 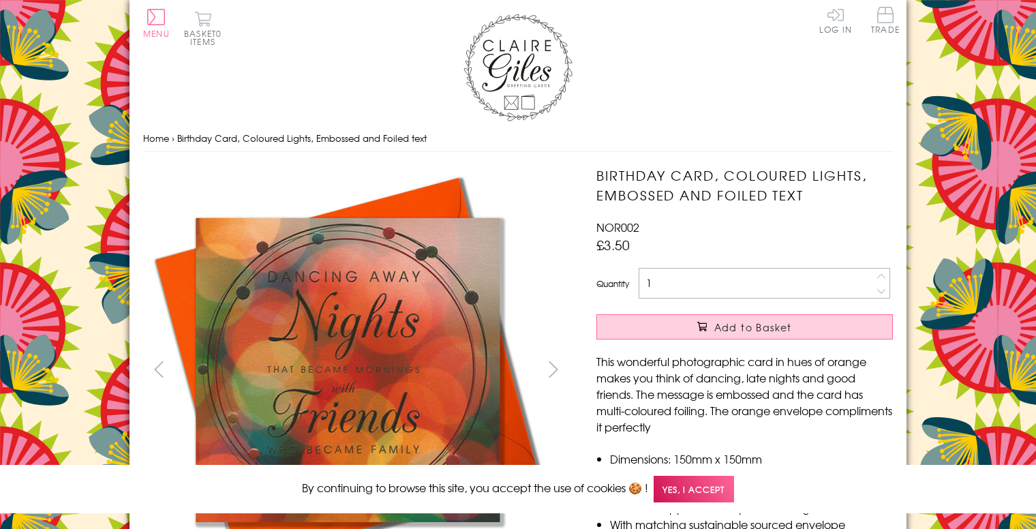 What do you see at coordinates (613, 284) in the screenshot?
I see `label: Quantity` at bounding box center [613, 284].